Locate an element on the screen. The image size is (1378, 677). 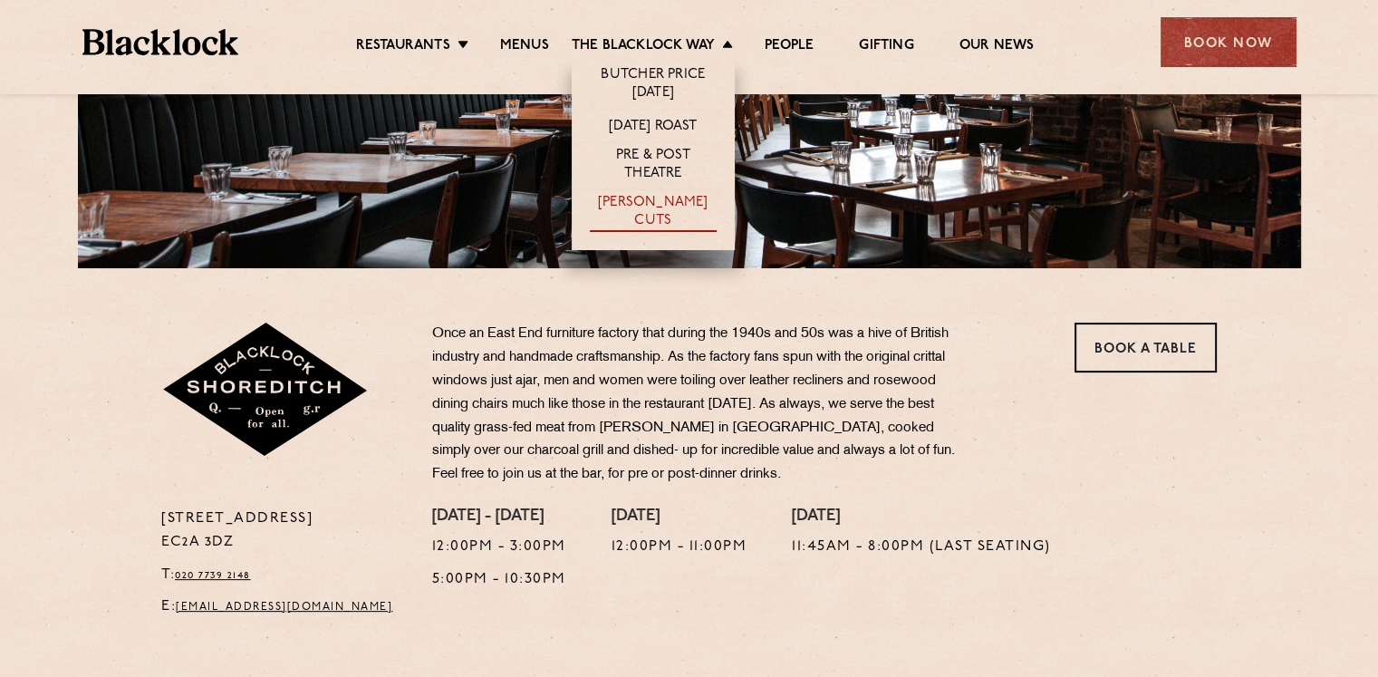
a: Gifting is located at coordinates (886, 47).